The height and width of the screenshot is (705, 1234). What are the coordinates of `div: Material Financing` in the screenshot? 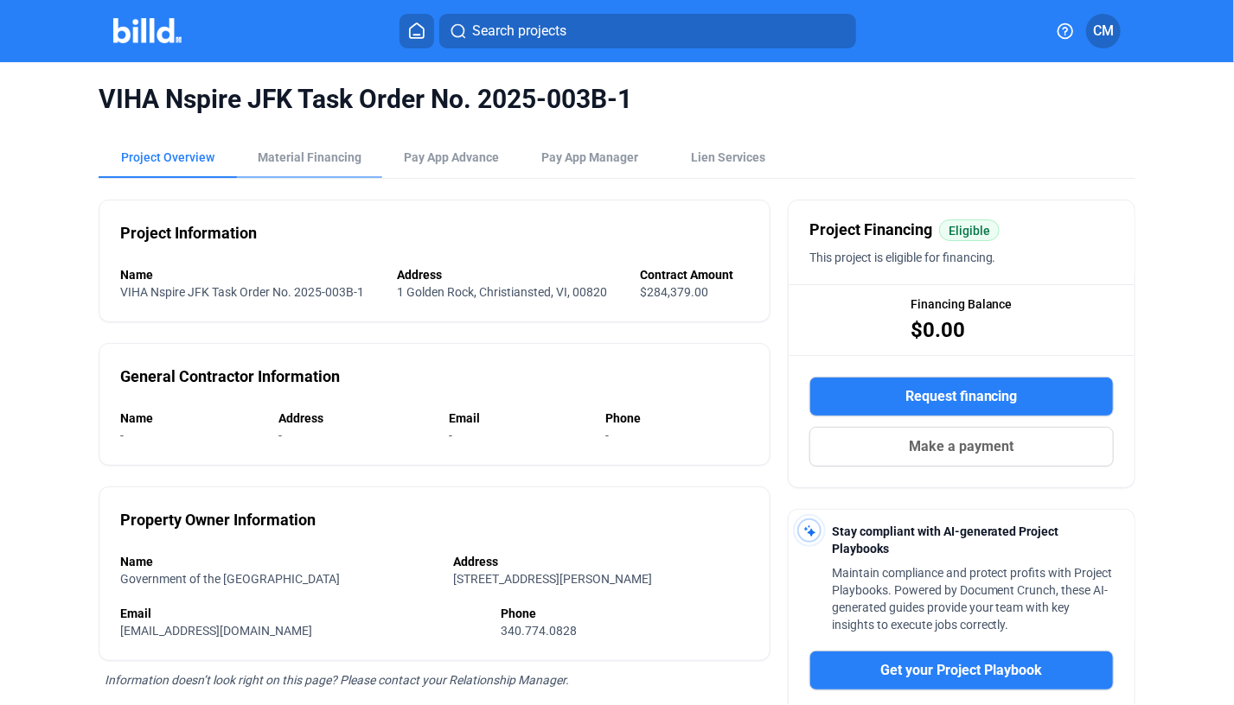 It's located at (309, 157).